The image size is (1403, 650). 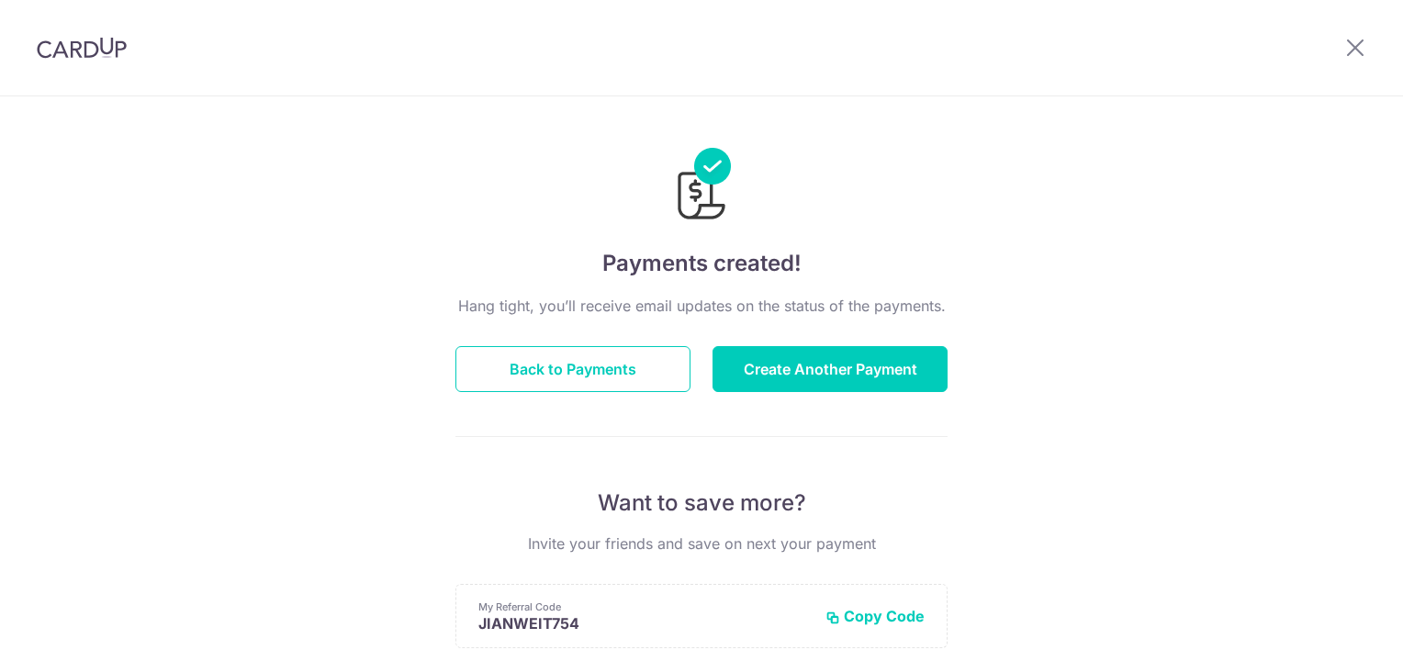 What do you see at coordinates (702, 503) in the screenshot?
I see `p: Want to save more?` at bounding box center [702, 503].